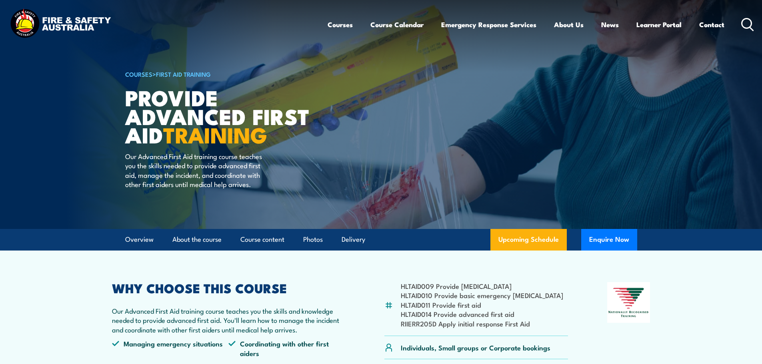  I want to click on img: Nationally Recognised Training logo., so click(628, 303).